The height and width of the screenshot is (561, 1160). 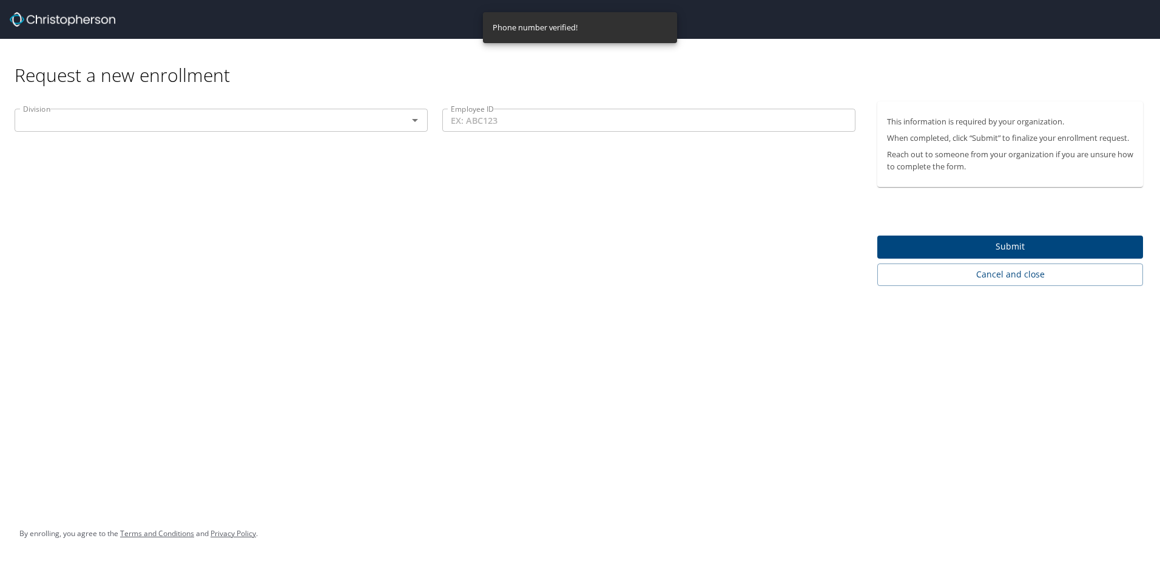 I want to click on button: Submit, so click(x=1010, y=247).